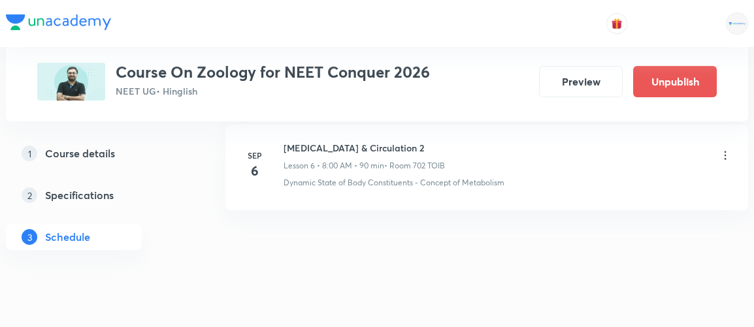  What do you see at coordinates (79, 195) in the screenshot?
I see `h5: Specifications` at bounding box center [79, 195].